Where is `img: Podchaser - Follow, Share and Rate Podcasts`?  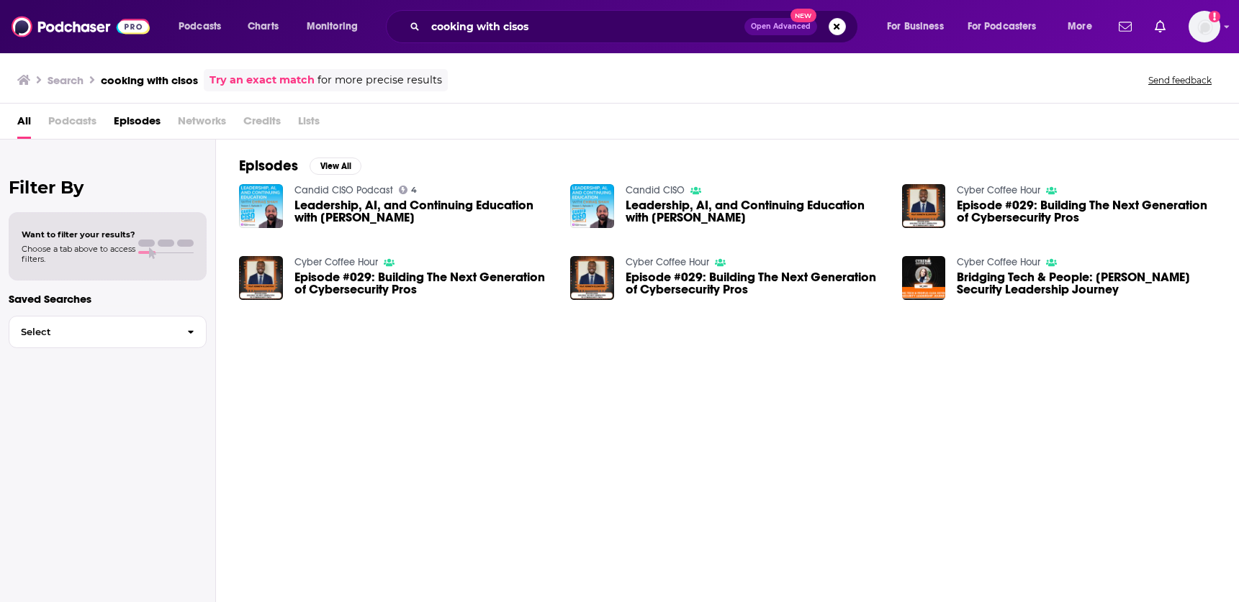 img: Podchaser - Follow, Share and Rate Podcasts is located at coordinates (81, 27).